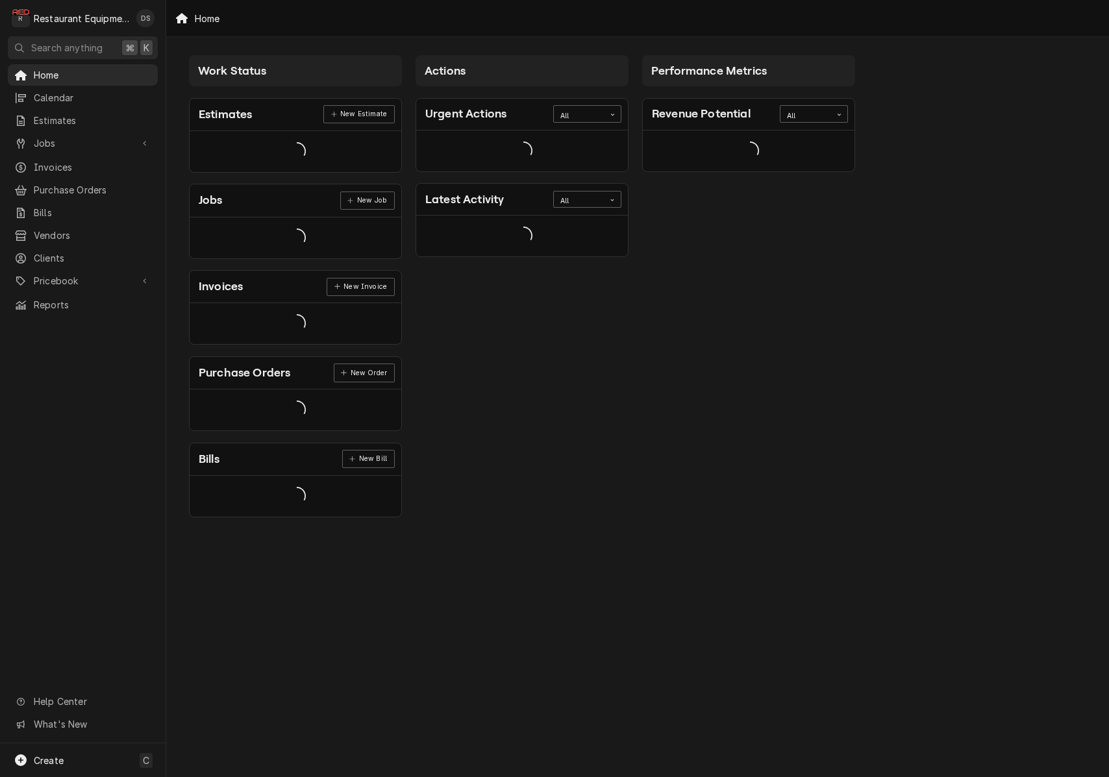 The height and width of the screenshot is (777, 1109). Describe the element at coordinates (92, 305) in the screenshot. I see `span: Reports` at that location.